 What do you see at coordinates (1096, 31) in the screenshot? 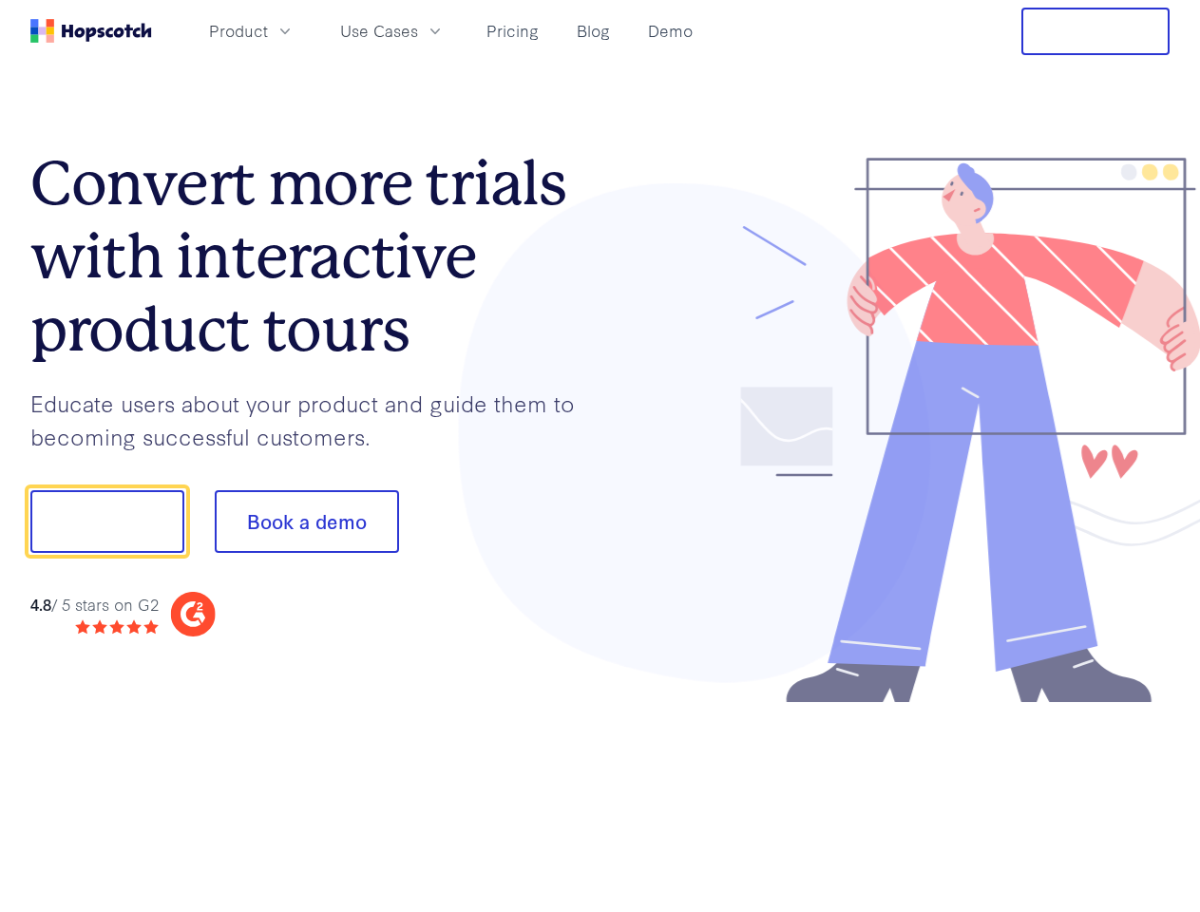
I see `a: Free Trial` at bounding box center [1096, 31].